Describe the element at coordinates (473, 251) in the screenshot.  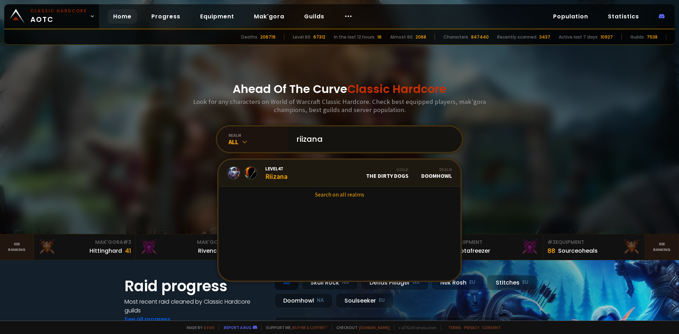
I see `div: Notafreezer` at that location.